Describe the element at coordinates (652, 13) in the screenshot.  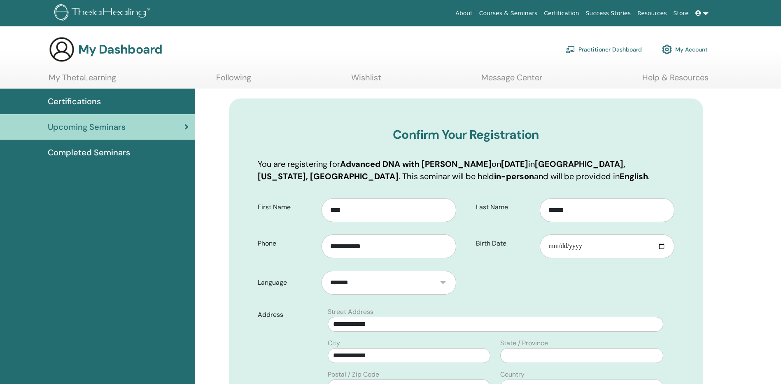
I see `a: Resources` at that location.